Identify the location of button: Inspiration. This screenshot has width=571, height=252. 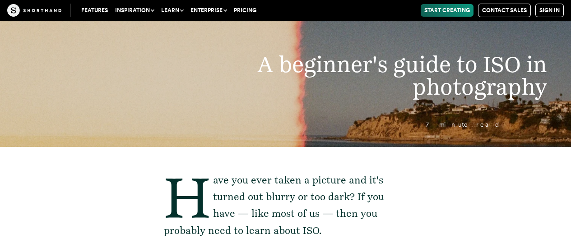
(135, 10).